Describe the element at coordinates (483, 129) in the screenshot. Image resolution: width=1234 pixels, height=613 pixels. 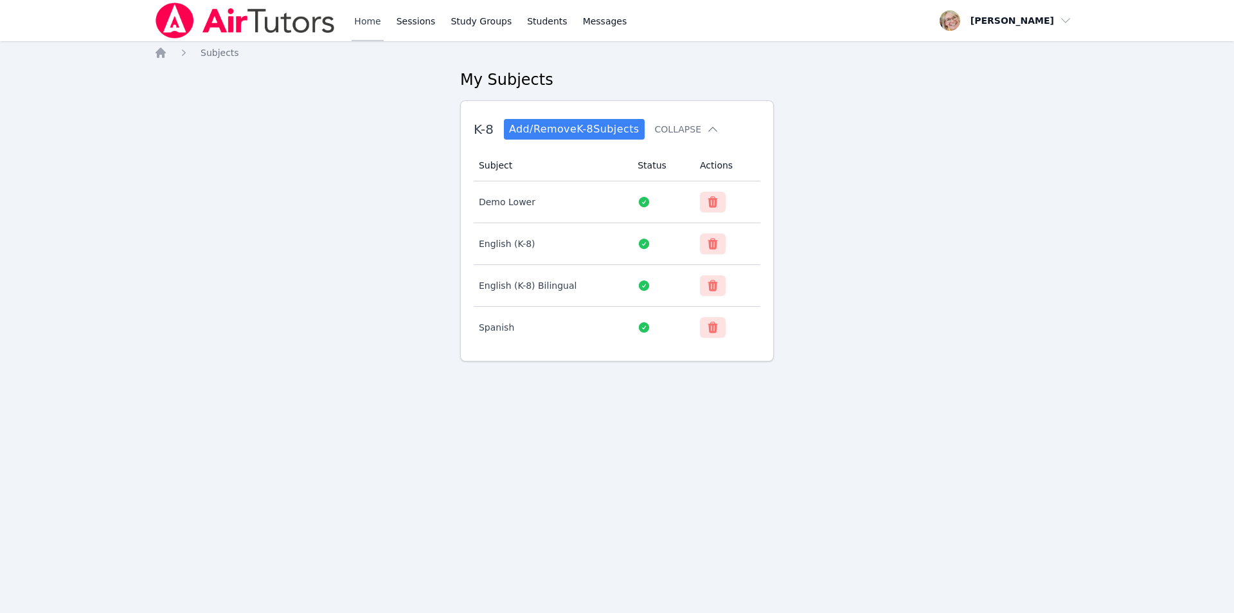
I see `span: K-8` at that location.